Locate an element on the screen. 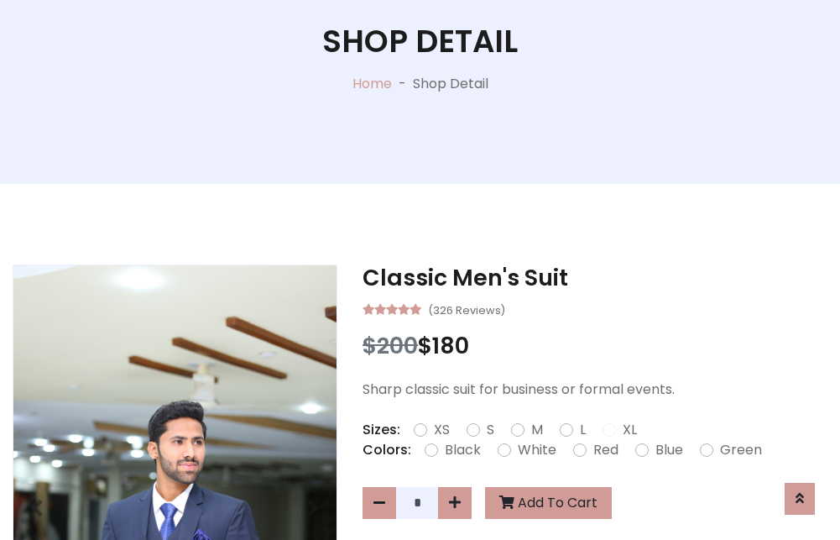 The image size is (840, 540). span: $200 is located at coordinates (390, 345).